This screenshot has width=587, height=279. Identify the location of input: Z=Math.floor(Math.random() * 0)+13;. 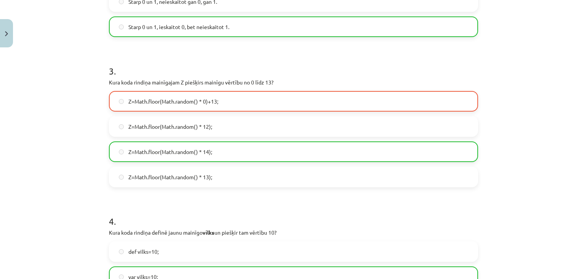
(121, 101).